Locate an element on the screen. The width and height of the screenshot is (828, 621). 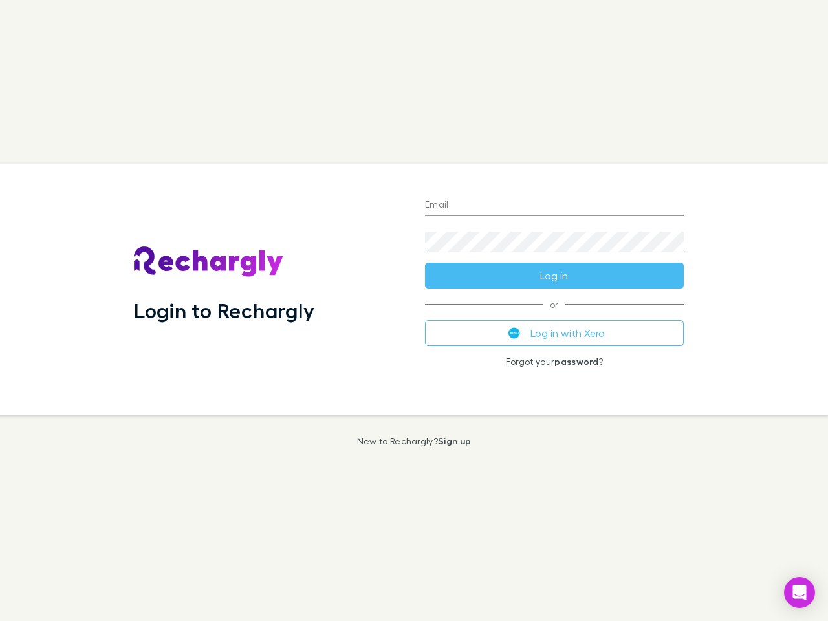
p: New to Rechargly? is located at coordinates (414, 441).